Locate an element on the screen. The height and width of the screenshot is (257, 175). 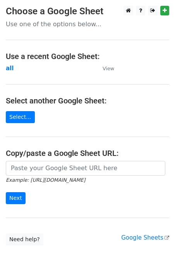
a: all is located at coordinates (10, 68).